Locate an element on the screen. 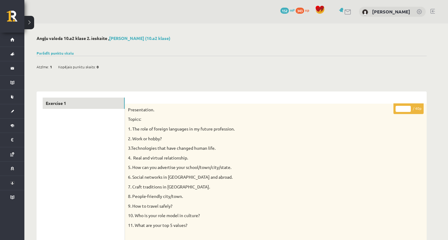 The image size is (448, 240). h2: Angļu valoda 10.a2 klase 2. ieskaite , is located at coordinates (232, 38).